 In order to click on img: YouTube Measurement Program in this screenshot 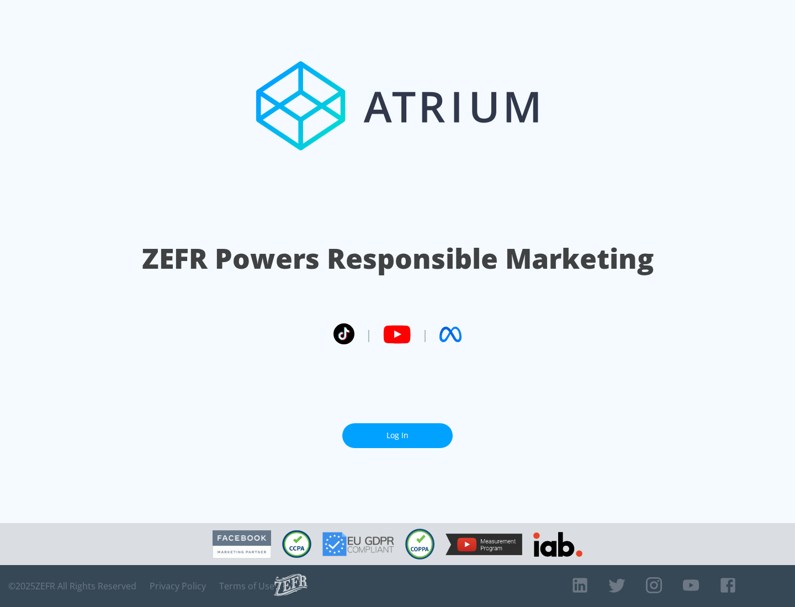, I will do `click(483, 544)`.